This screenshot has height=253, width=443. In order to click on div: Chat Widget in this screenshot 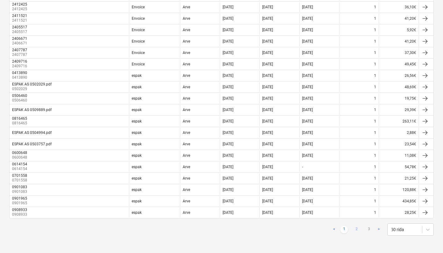, I will do `click(427, 239)`.